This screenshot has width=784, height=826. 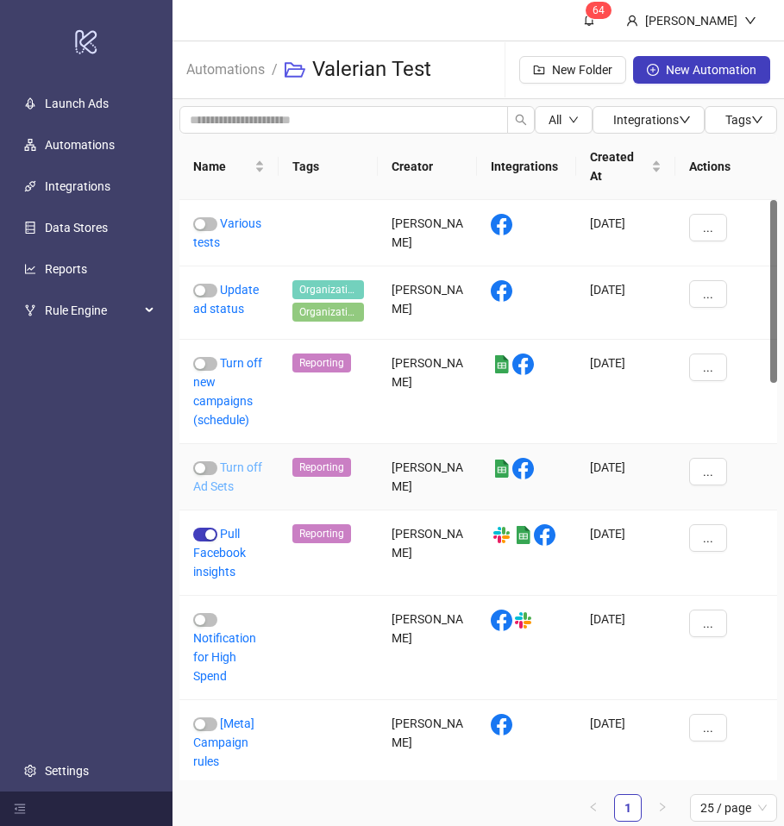 I want to click on button: Integrationsdown, so click(x=649, y=120).